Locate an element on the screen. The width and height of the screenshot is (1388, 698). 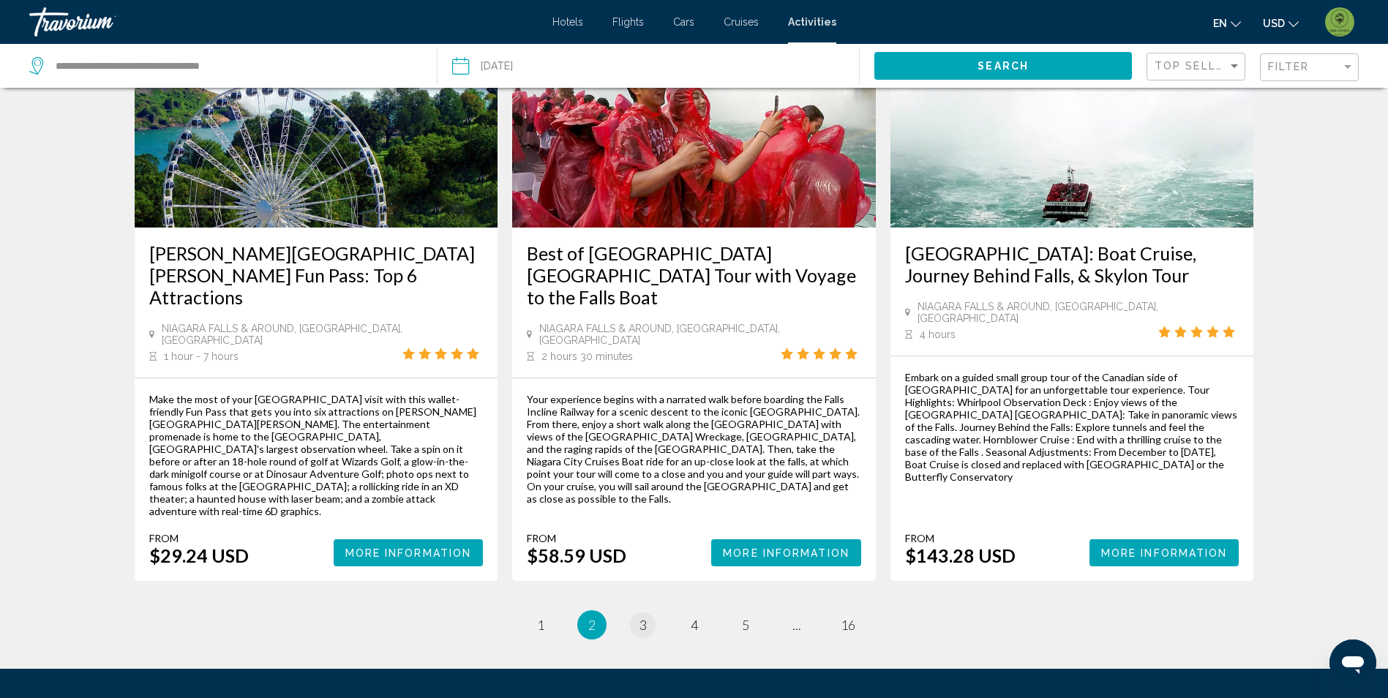
button: Change language is located at coordinates (1227, 23).